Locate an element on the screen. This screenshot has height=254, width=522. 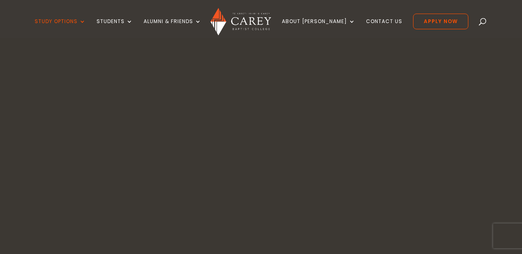
a: Students is located at coordinates (115, 28).